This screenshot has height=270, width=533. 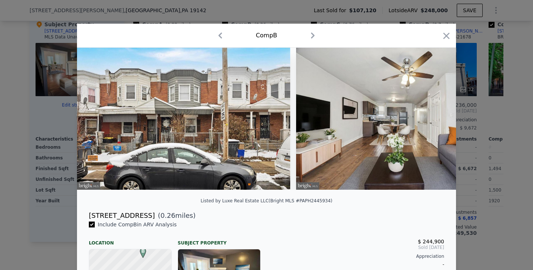 I want to click on span: B, so click(x=143, y=251).